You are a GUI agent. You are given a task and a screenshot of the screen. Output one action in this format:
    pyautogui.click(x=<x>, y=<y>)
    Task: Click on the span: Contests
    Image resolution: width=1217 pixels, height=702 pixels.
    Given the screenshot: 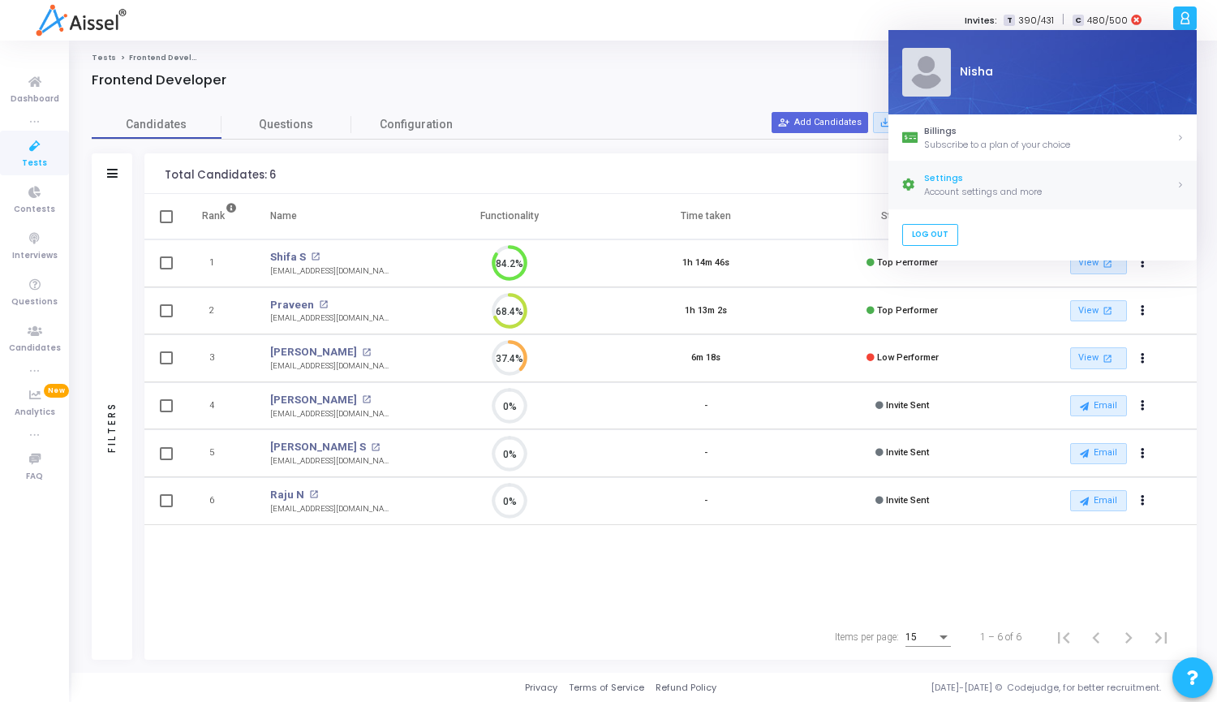 What is the action you would take?
    pyautogui.click(x=34, y=209)
    